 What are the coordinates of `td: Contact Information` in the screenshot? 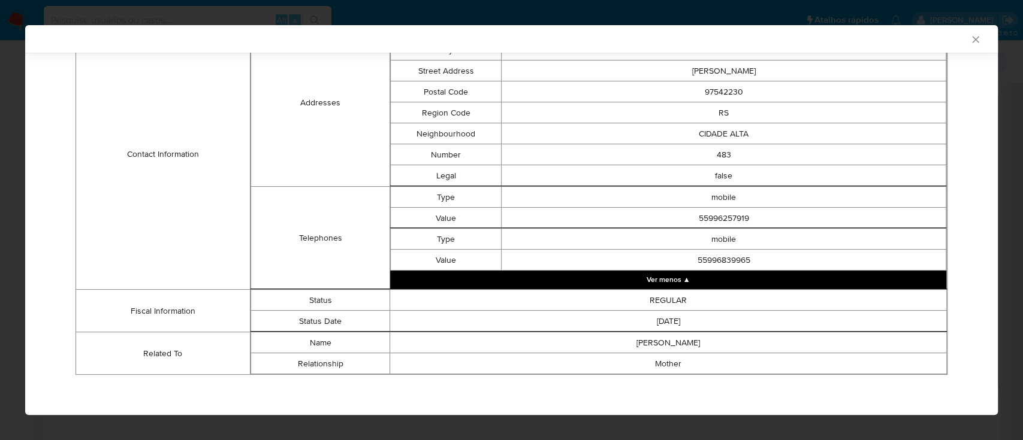 It's located at (163, 154).